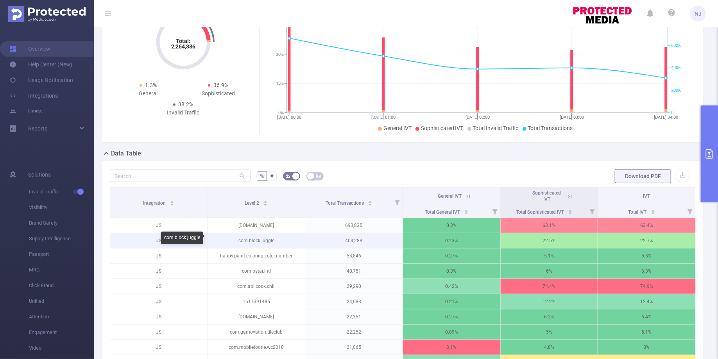 This screenshot has height=359, width=718. What do you see at coordinates (549, 317) in the screenshot?
I see `p: 6.2%` at bounding box center [549, 317].